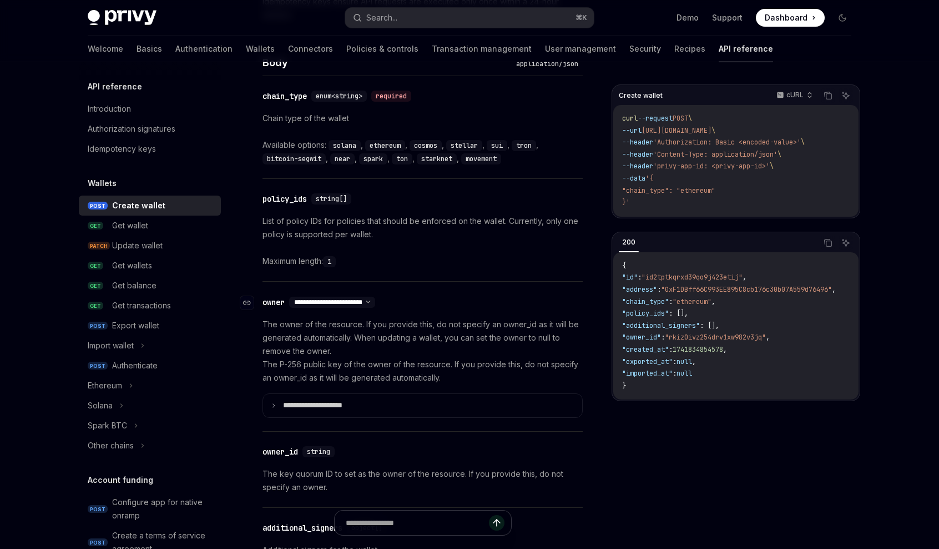  What do you see at coordinates (137, 245) in the screenshot?
I see `div: Update wallet` at bounding box center [137, 245].